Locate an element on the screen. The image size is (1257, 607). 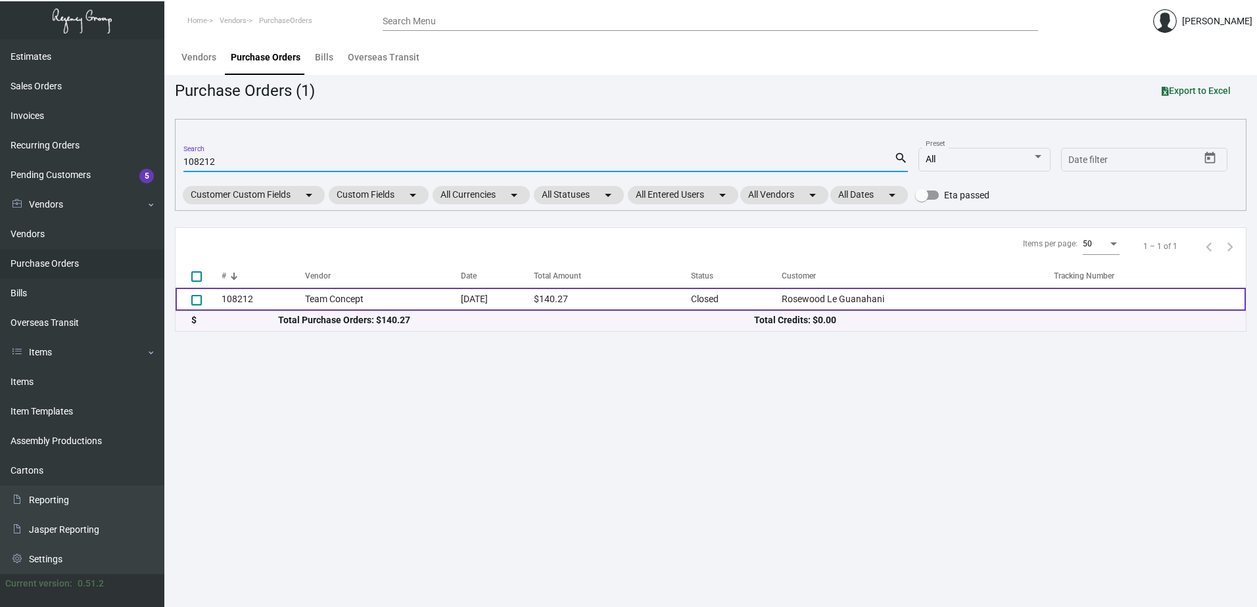
mat-icon: search is located at coordinates (901, 158).